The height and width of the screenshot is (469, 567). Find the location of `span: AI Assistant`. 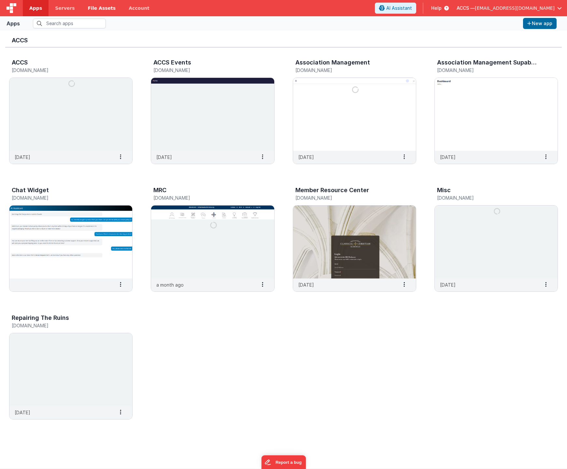

span: AI Assistant is located at coordinates (399, 8).